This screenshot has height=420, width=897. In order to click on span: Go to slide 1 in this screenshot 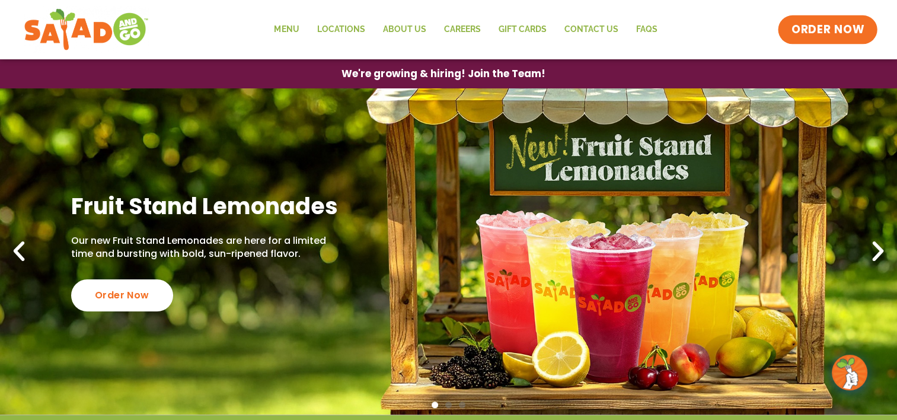, I will do `click(435, 404)`.